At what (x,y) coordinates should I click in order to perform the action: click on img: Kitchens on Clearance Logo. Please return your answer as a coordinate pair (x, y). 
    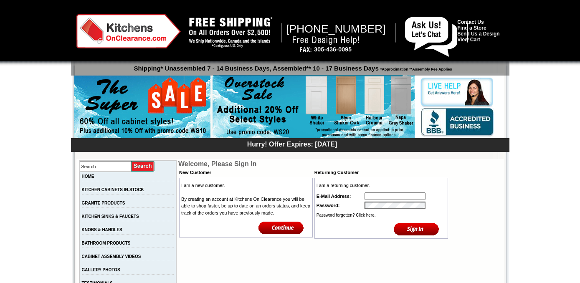
    Looking at the image, I should click on (129, 31).